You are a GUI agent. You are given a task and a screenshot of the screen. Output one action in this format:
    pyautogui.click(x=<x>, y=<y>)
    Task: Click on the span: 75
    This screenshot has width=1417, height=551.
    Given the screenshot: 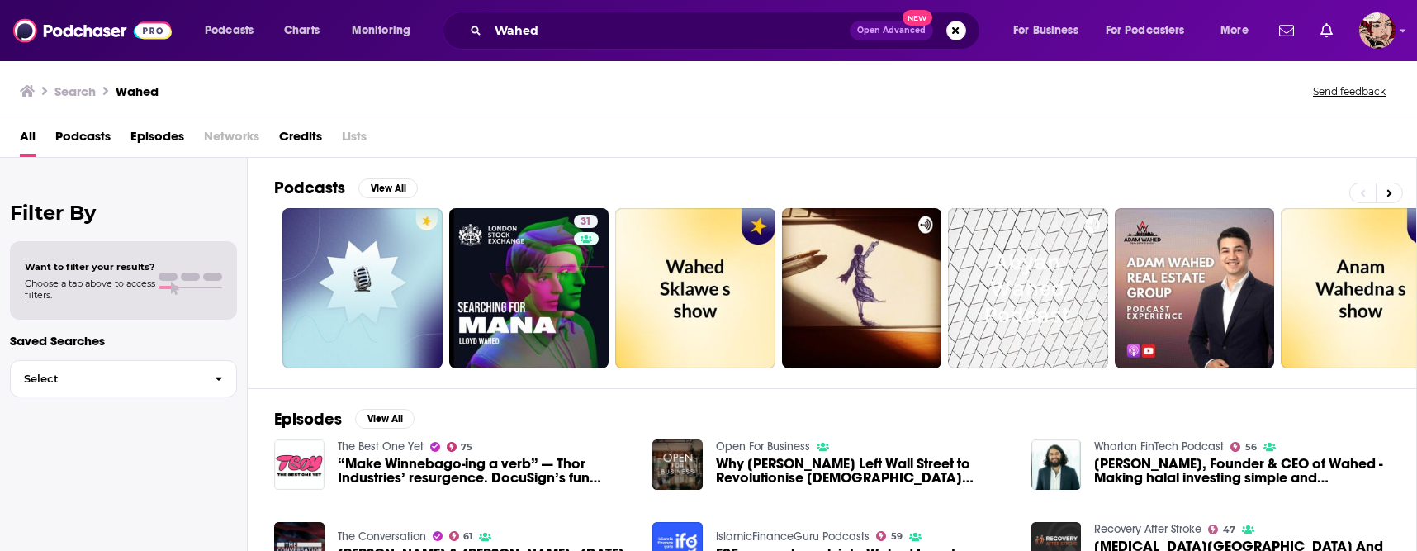 What is the action you would take?
    pyautogui.click(x=466, y=447)
    